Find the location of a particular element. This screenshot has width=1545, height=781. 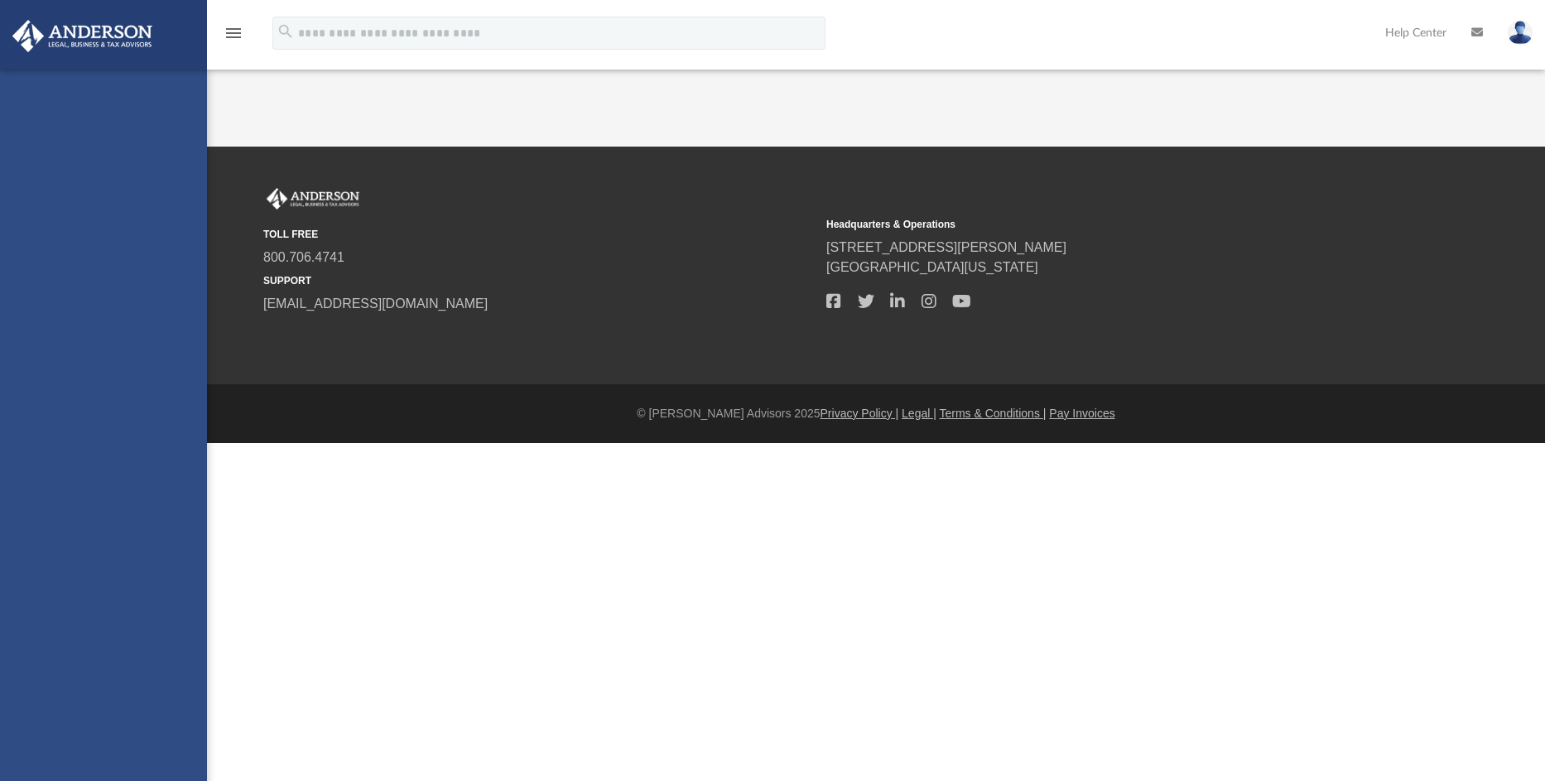

a: Pay Invoices is located at coordinates (1081, 413).